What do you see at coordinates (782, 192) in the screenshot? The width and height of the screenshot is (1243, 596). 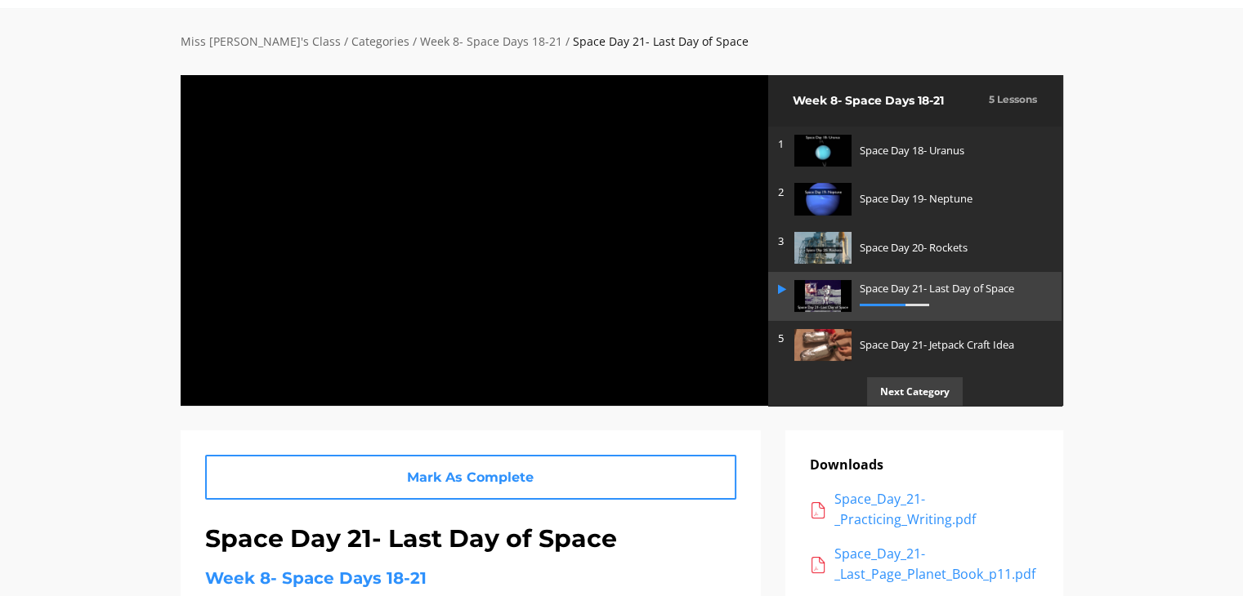 I see `p: 2` at bounding box center [782, 192].